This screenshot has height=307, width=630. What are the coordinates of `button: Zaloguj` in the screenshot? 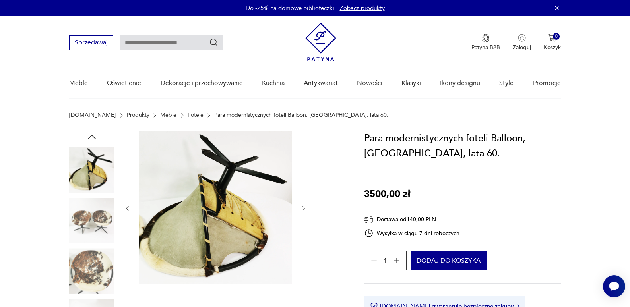 It's located at (522, 43).